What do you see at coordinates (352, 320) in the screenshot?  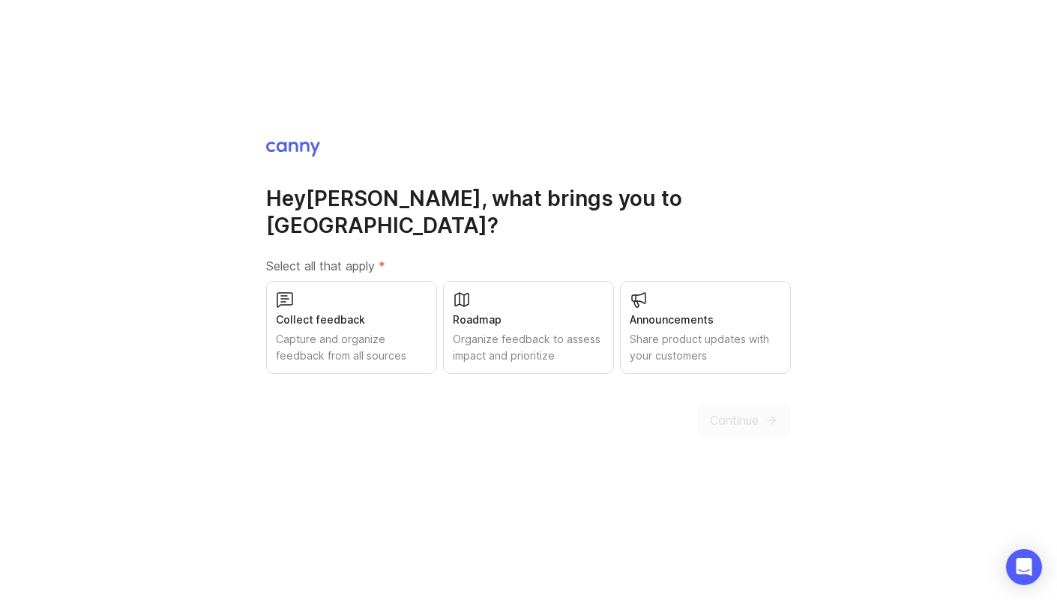 I see `div: Collect feedback` at bounding box center [352, 320].